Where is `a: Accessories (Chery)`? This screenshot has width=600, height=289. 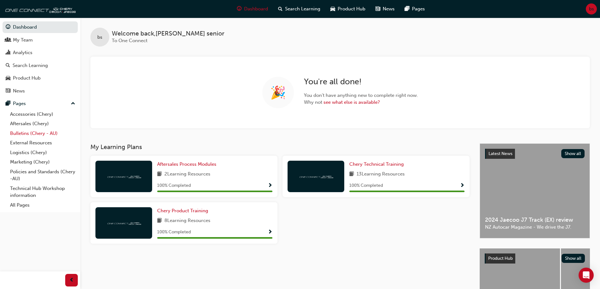
a: Accessories (Chery) is located at coordinates (43, 114).